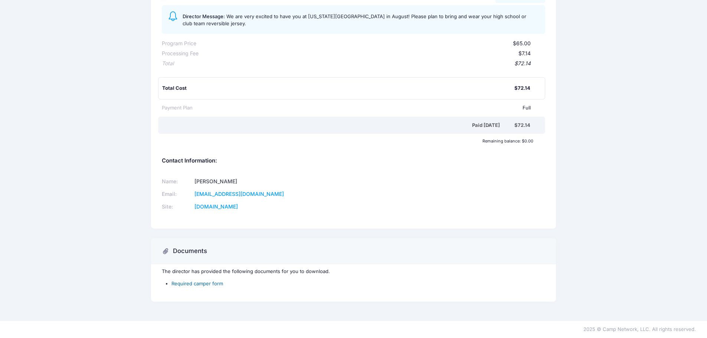 Image resolution: width=707 pixels, height=338 pixels. I want to click on div: Total Cost, so click(338, 88).